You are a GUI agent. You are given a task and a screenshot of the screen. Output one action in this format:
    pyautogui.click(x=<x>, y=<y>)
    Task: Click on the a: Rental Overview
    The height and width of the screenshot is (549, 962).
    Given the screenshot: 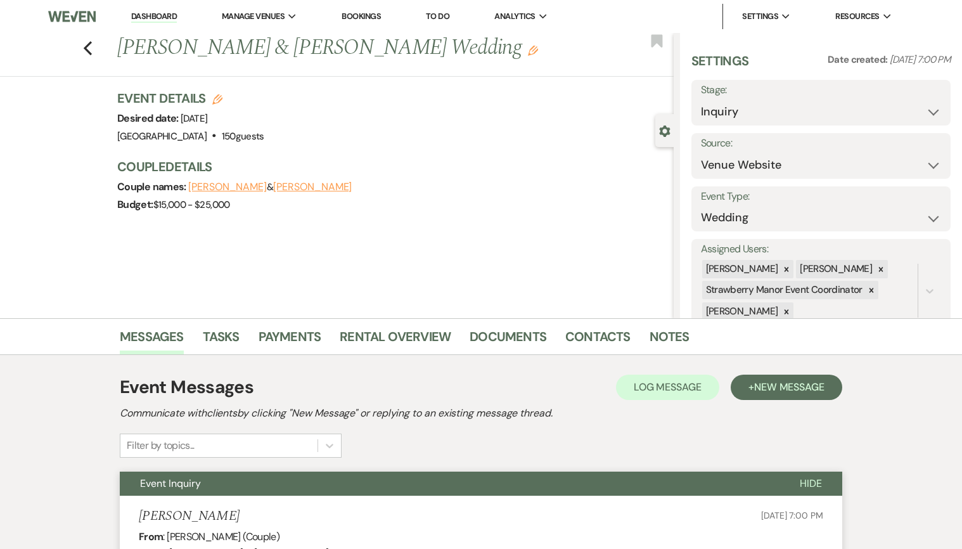 What is the action you would take?
    pyautogui.click(x=395, y=340)
    